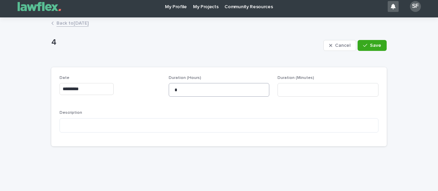 This screenshot has height=191, width=438. What do you see at coordinates (186, 42) in the screenshot?
I see `p: 4` at bounding box center [186, 42].